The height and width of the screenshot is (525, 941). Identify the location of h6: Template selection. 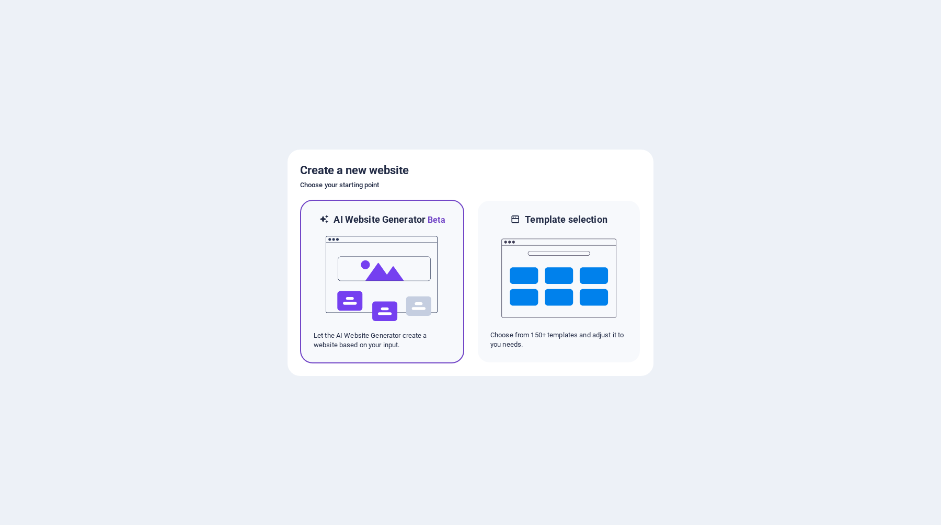
(565, 219).